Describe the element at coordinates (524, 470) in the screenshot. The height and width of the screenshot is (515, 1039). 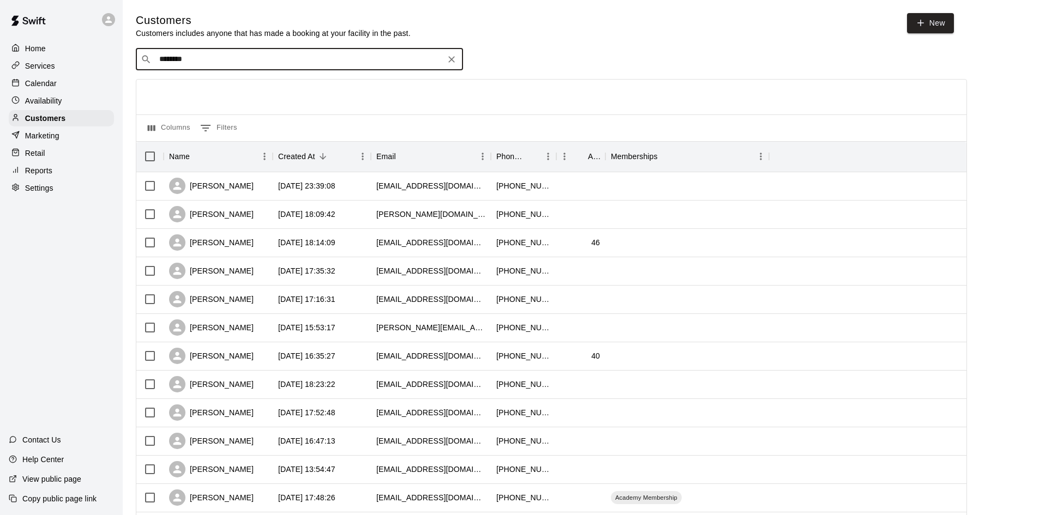
I see `div: +18638992362` at that location.